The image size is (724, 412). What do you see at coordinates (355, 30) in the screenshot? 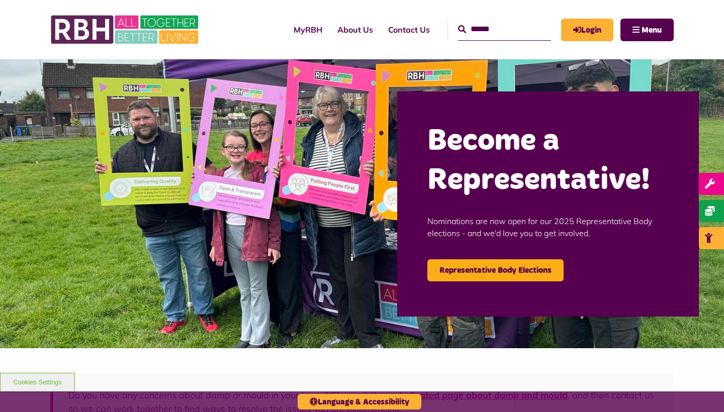
I see `a: About Us` at bounding box center [355, 30].